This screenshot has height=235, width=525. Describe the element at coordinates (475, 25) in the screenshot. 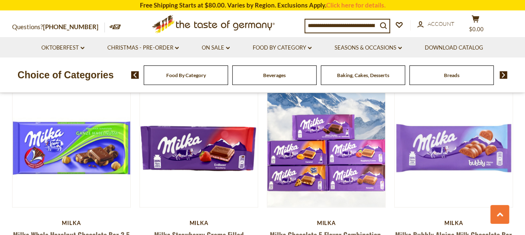

I see `button: $0.00` at that location.